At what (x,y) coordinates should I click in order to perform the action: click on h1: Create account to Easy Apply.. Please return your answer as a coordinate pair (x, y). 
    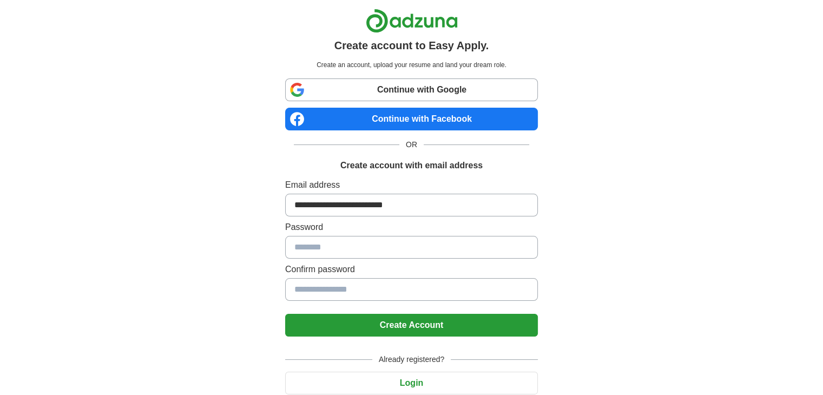
    Looking at the image, I should click on (412, 45).